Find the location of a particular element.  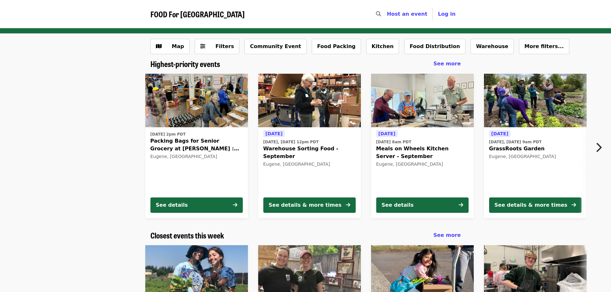

img: Warehouse Sorting Food - September organized by FOOD For Lane County is located at coordinates (309, 101).